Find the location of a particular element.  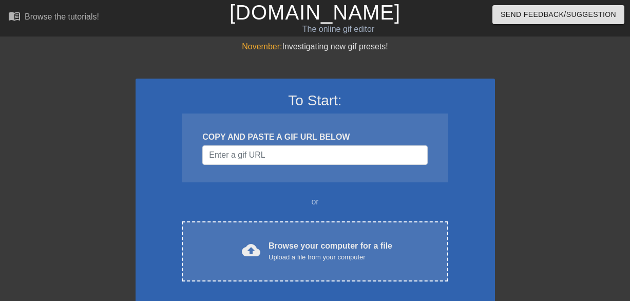

a: Browse the tutorials! is located at coordinates (53, 17).